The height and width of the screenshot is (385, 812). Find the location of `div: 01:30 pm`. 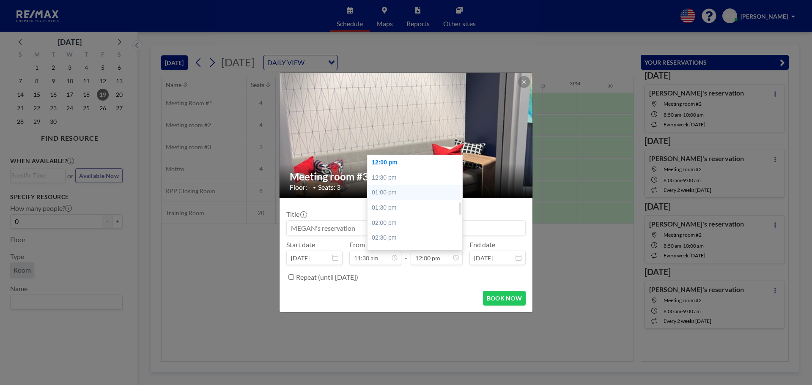

div: 01:30 pm is located at coordinates (417, 208).